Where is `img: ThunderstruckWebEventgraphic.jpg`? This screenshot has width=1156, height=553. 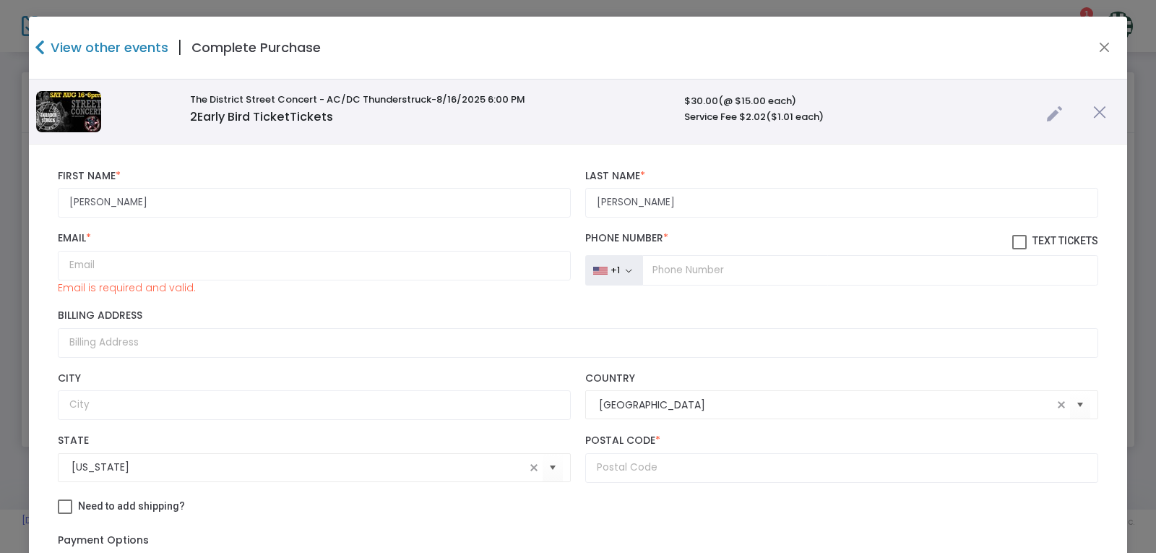
img: ThunderstruckWebEventgraphic.jpg is located at coordinates (69, 111).